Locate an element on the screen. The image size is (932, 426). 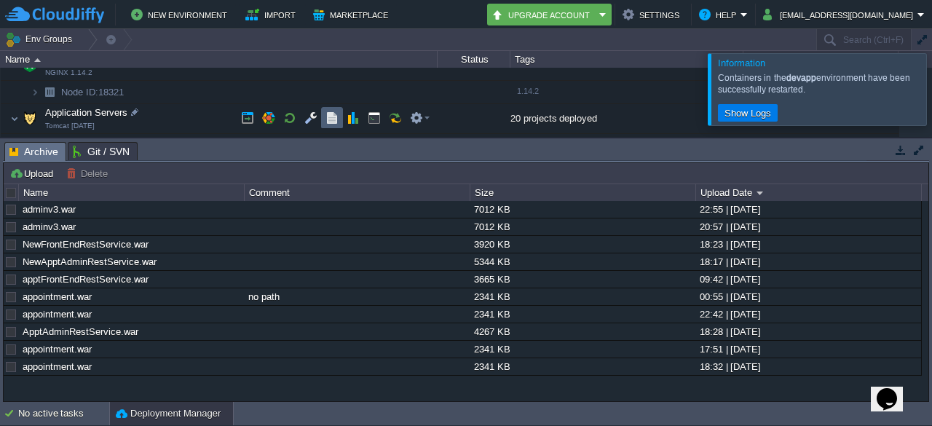
div: 15 / 16 is located at coordinates (778, 145).